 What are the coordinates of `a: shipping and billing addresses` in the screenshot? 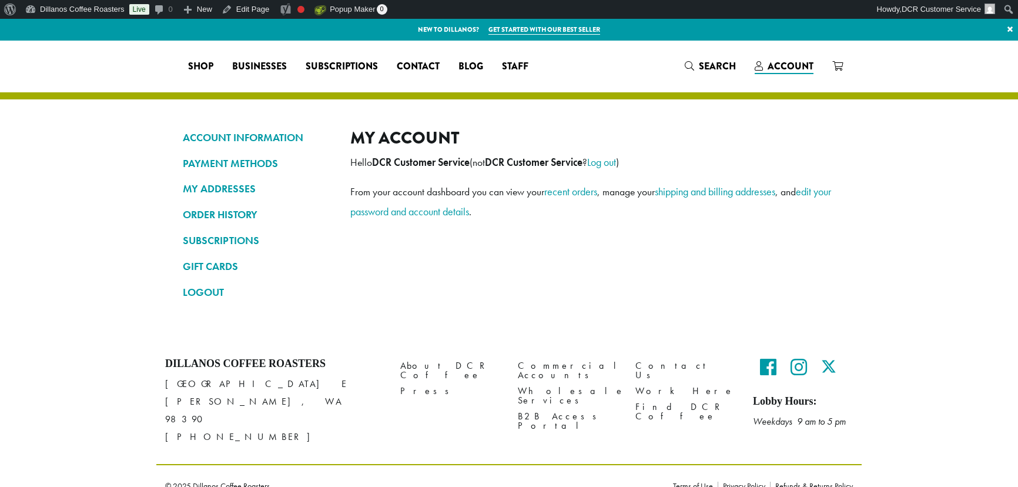 It's located at (715, 191).